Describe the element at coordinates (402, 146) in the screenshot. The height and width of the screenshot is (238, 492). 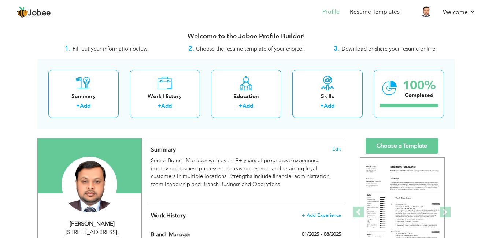
I see `a: Choose a Template` at that location.